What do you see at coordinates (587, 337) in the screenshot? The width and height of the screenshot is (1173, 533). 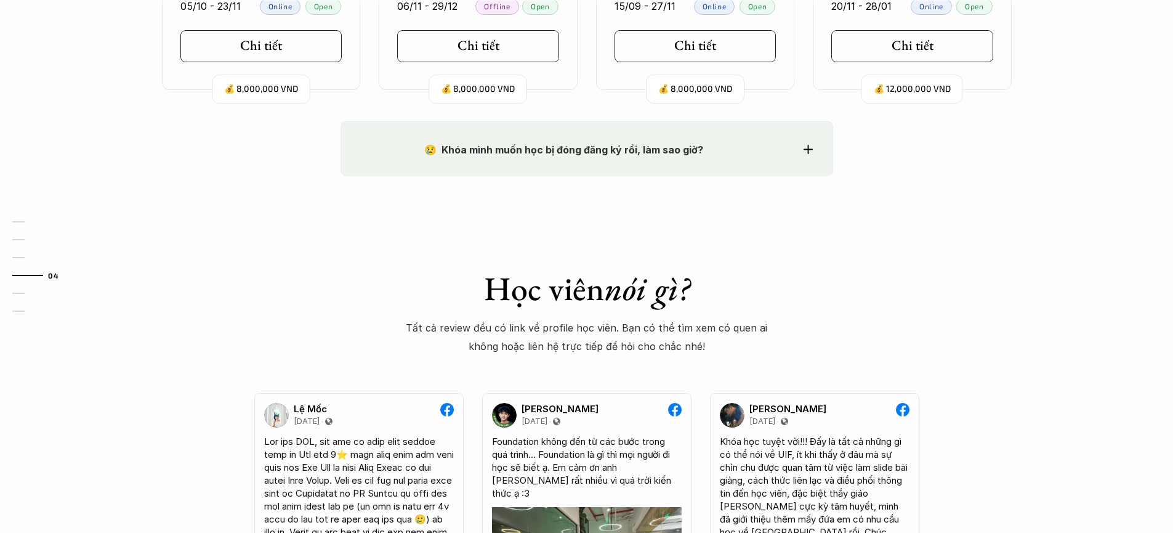 I see `p: Tất cả review đều có link về profile học viên. Bạn có thể tìm xem có quen ai không hoặc liên hệ t...` at bounding box center [587, 337].